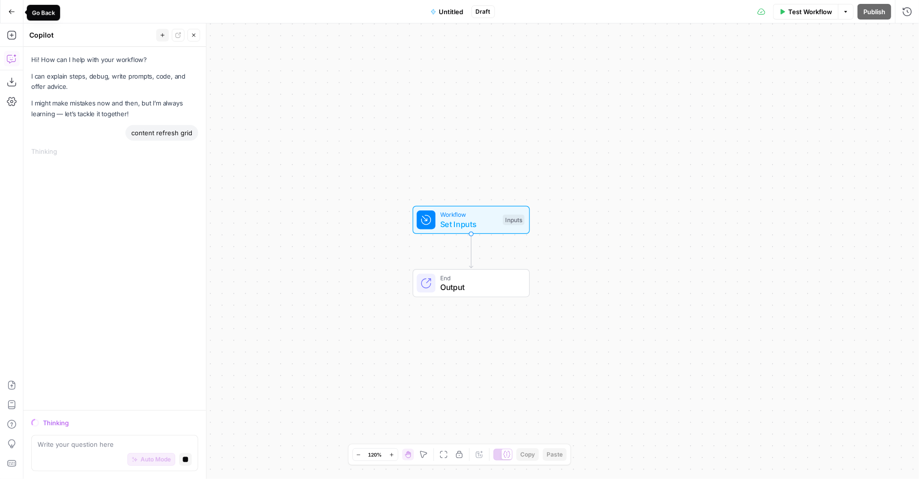  I want to click on span: 120%, so click(375, 455).